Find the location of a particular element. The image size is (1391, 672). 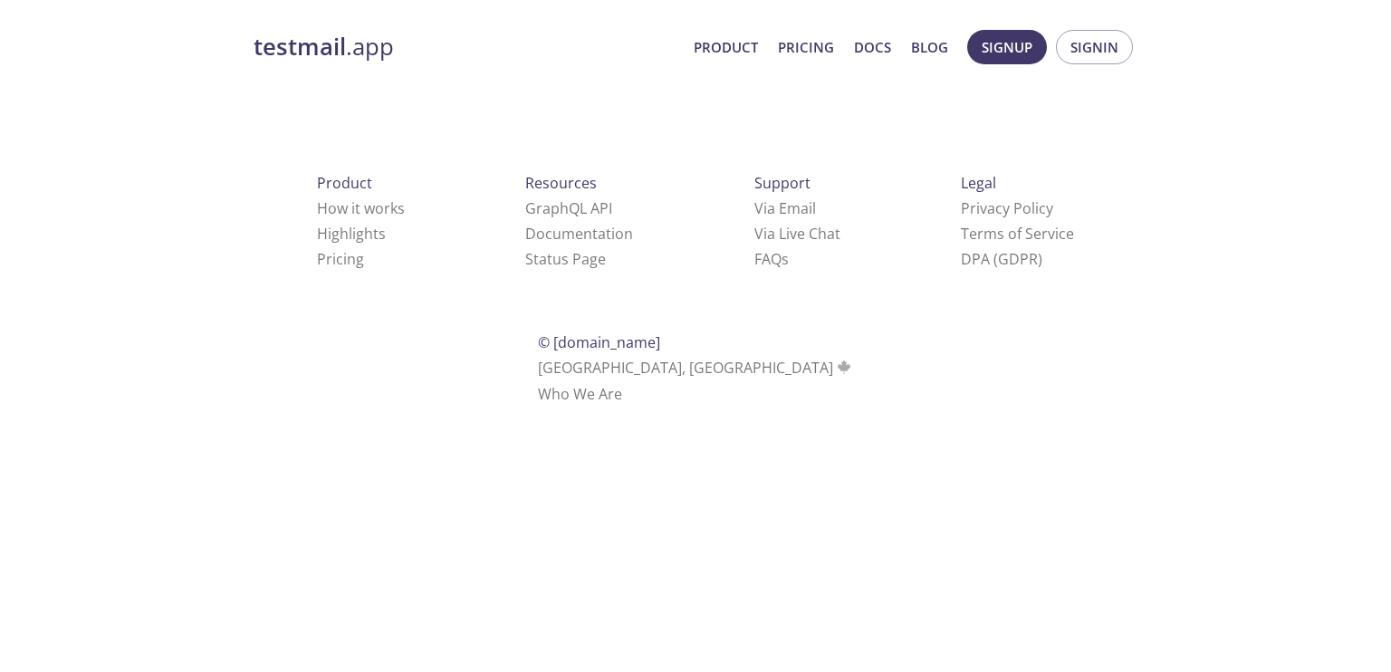

span: Legal is located at coordinates (978, 183).